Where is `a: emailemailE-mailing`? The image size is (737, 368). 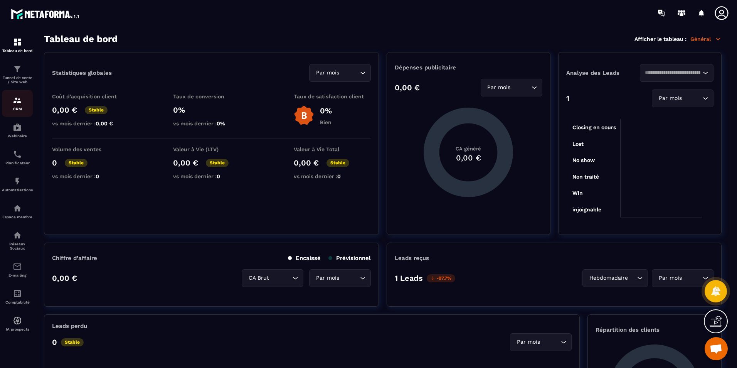 a: emailemailE-mailing is located at coordinates (17, 270).